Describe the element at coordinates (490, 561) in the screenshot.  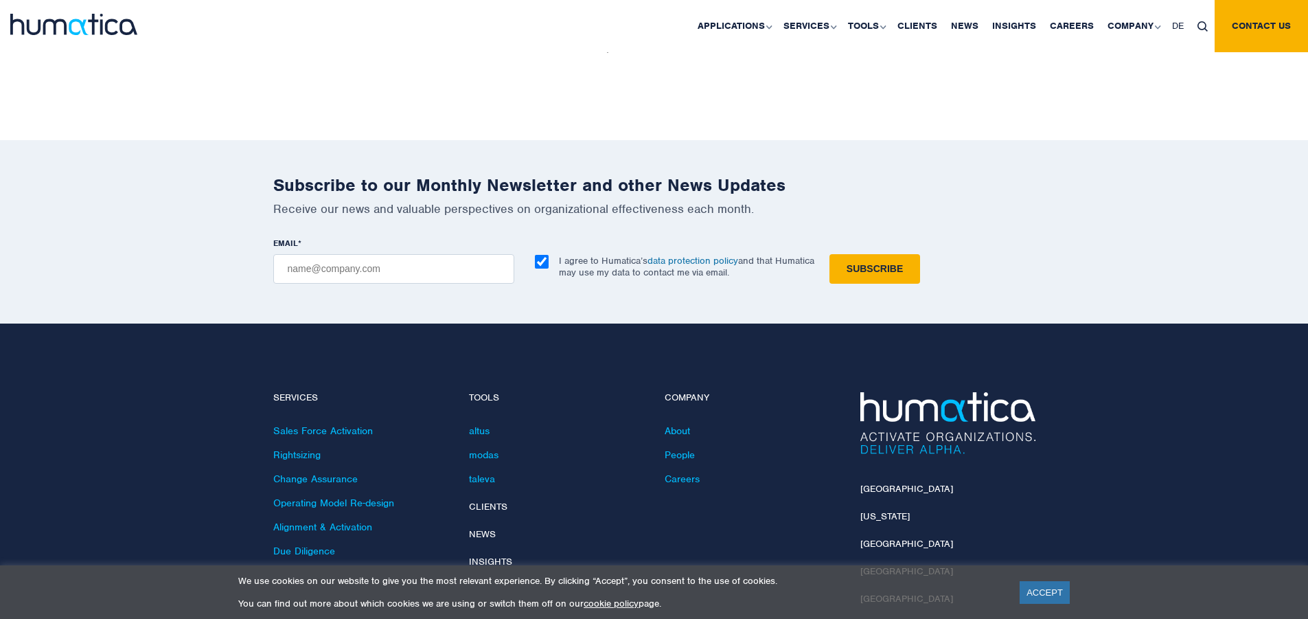
I see `a: Insights` at that location.